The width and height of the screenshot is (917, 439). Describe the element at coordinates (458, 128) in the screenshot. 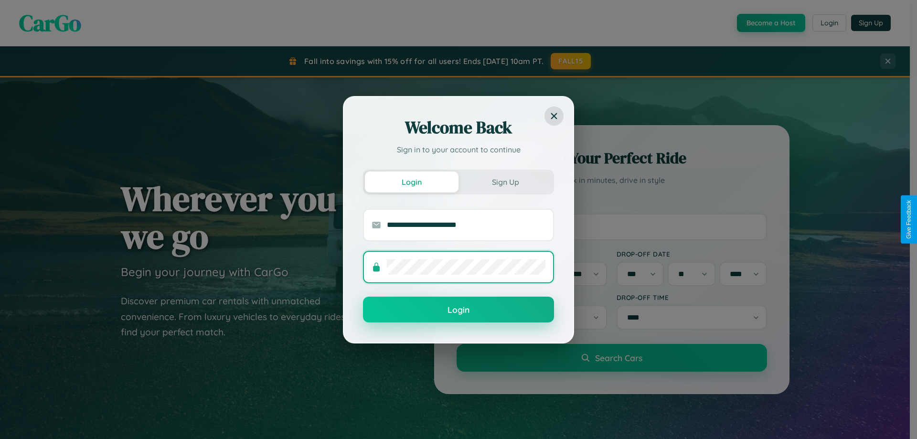

I see `h2: Welcome Back` at that location.